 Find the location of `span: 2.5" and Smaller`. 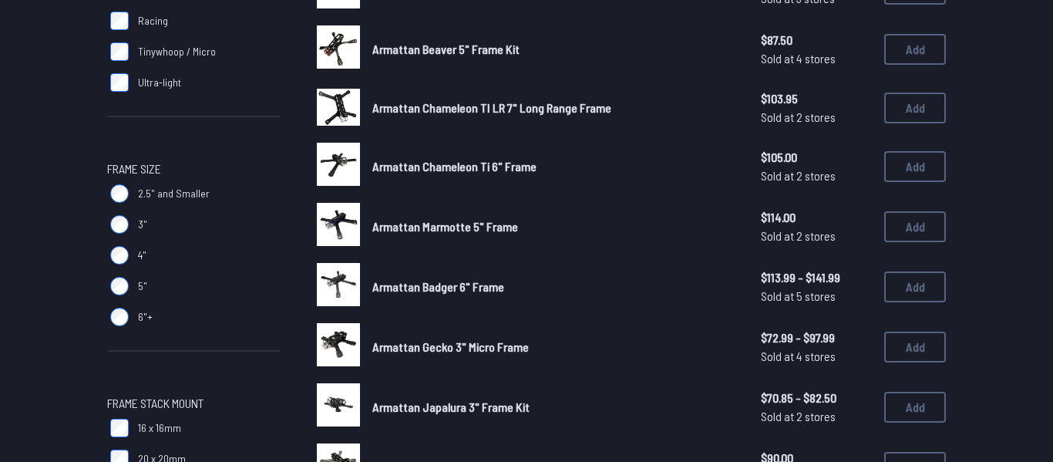

span: 2.5" and Smaller is located at coordinates (173, 194).